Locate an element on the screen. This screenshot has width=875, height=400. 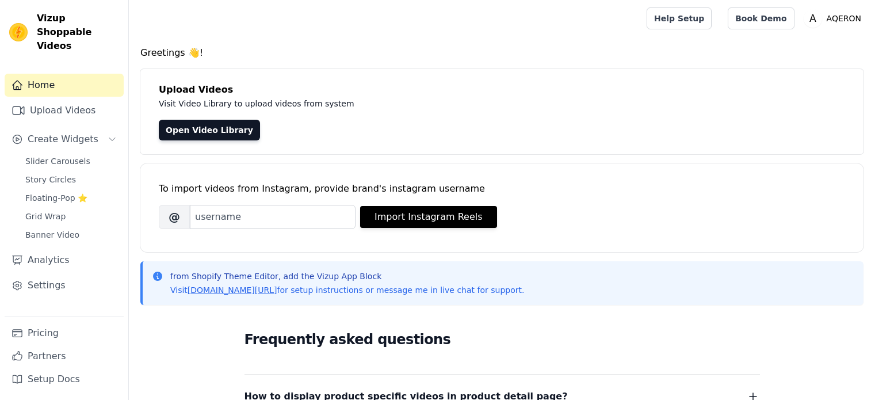
a: Open Video Library is located at coordinates (209, 130).